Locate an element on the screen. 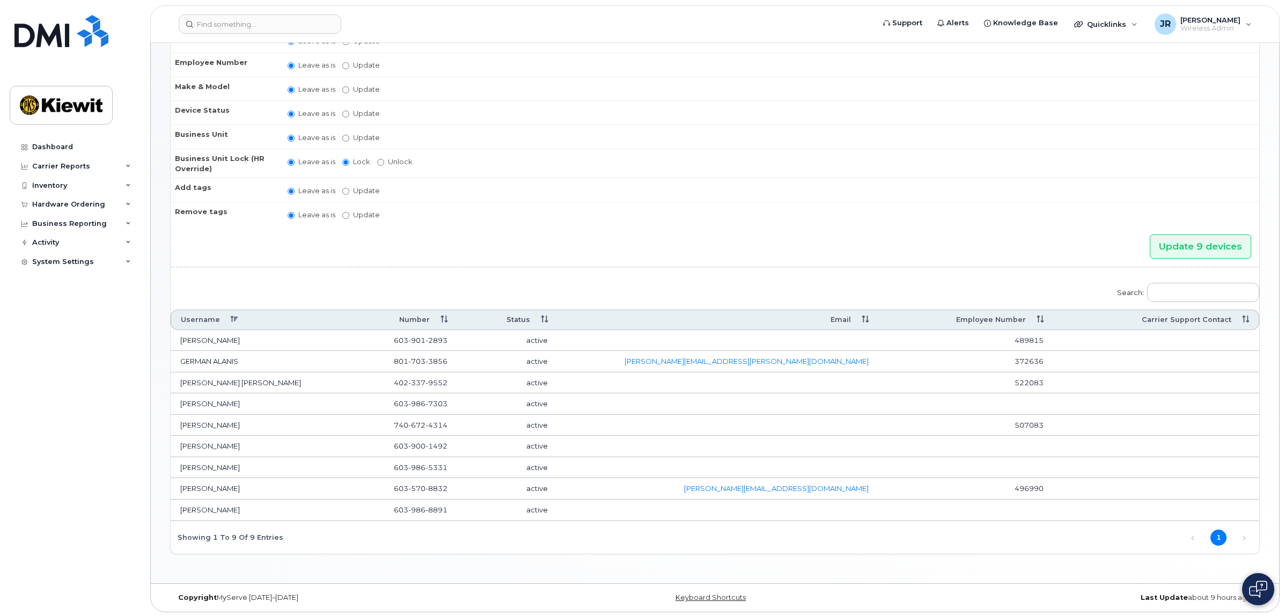 The height and width of the screenshot is (616, 1285). input: Lock is located at coordinates (345, 162).